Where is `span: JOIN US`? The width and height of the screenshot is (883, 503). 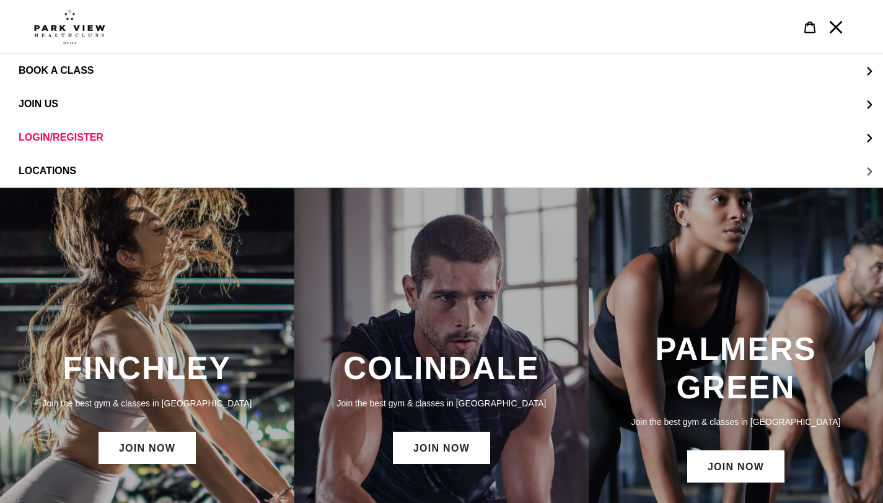
span: JOIN US is located at coordinates (38, 104).